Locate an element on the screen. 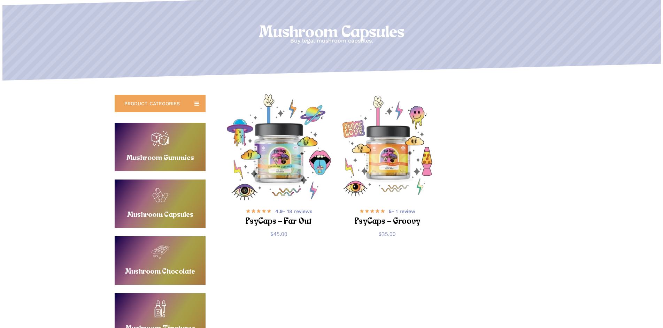  img: Psychedelic mushroom capsules with colorful retro design. is located at coordinates (388, 147).